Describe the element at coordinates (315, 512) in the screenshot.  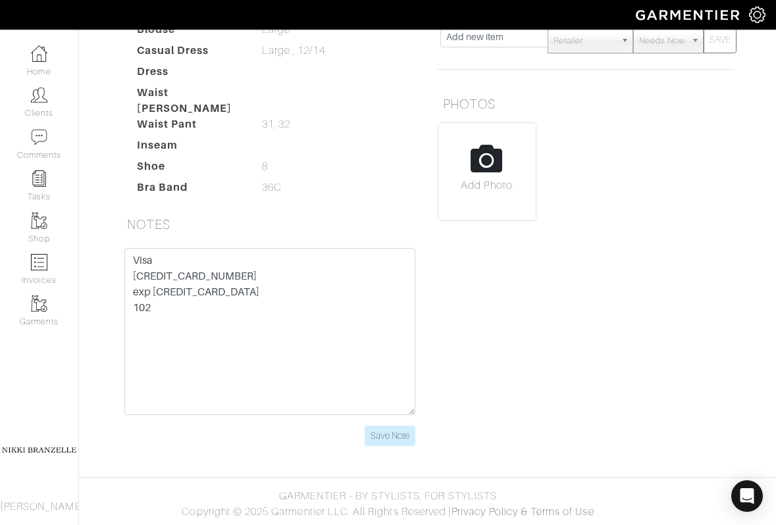
I see `span: Copyright © 2025 Garmentier LLC. All Rights Reserved.` at that location.